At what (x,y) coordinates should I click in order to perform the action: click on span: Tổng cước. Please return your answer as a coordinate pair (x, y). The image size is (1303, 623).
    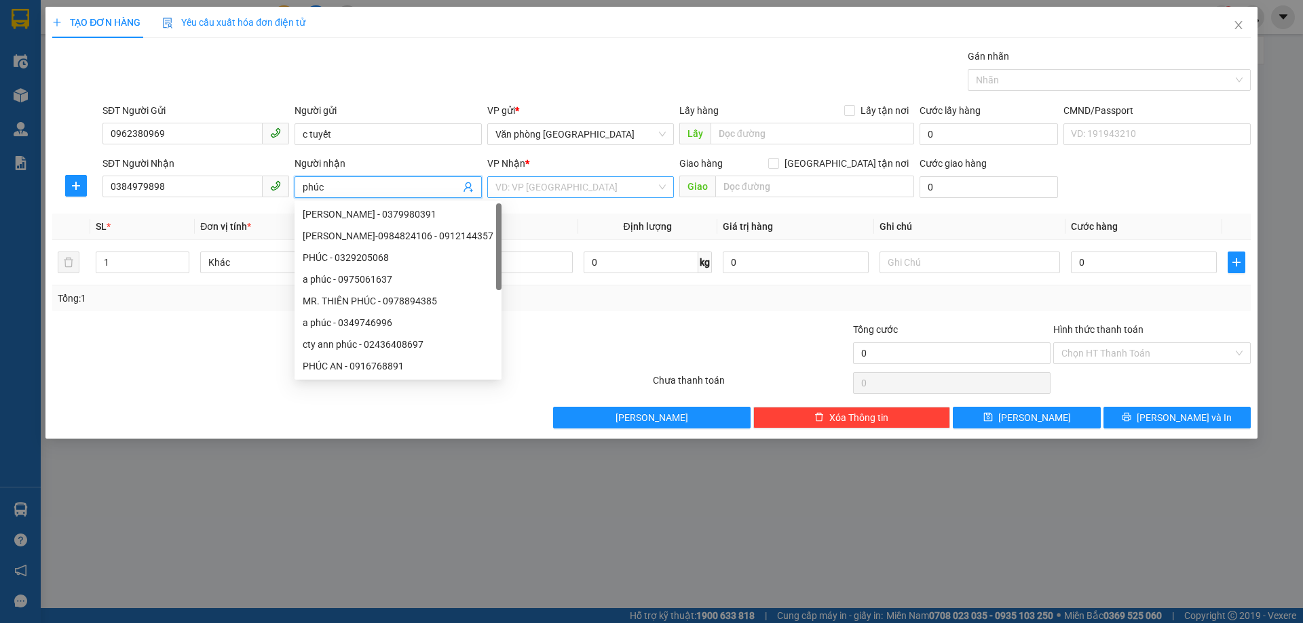
    Looking at the image, I should click on (875, 330).